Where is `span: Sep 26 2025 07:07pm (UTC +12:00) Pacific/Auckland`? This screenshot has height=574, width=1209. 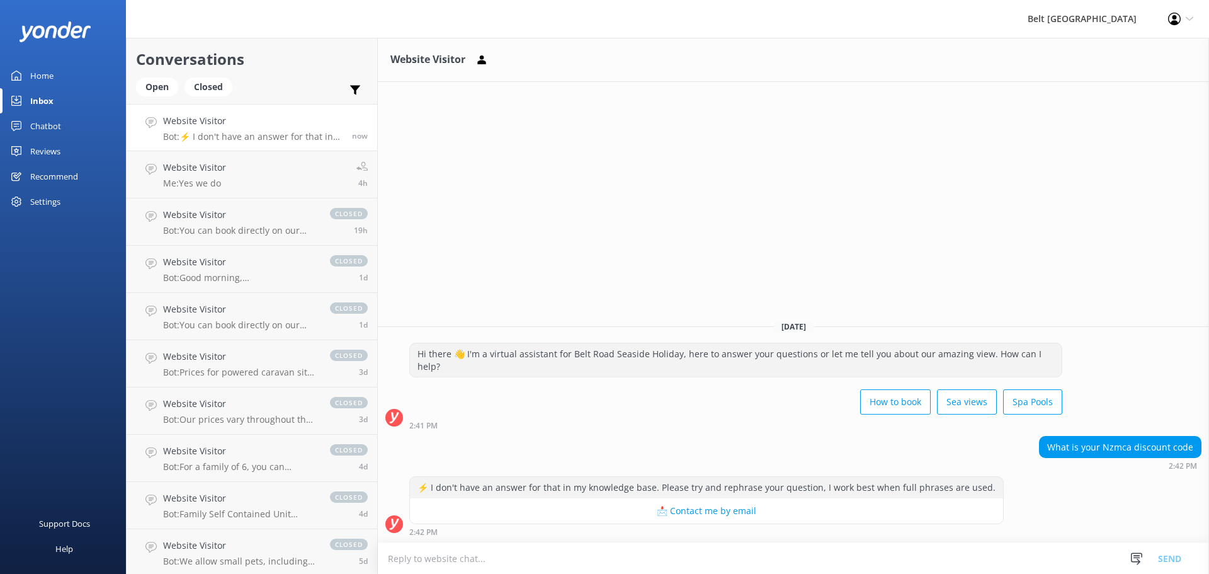
span: Sep 26 2025 07:07pm (UTC +12:00) Pacific/Auckland is located at coordinates (361, 230).